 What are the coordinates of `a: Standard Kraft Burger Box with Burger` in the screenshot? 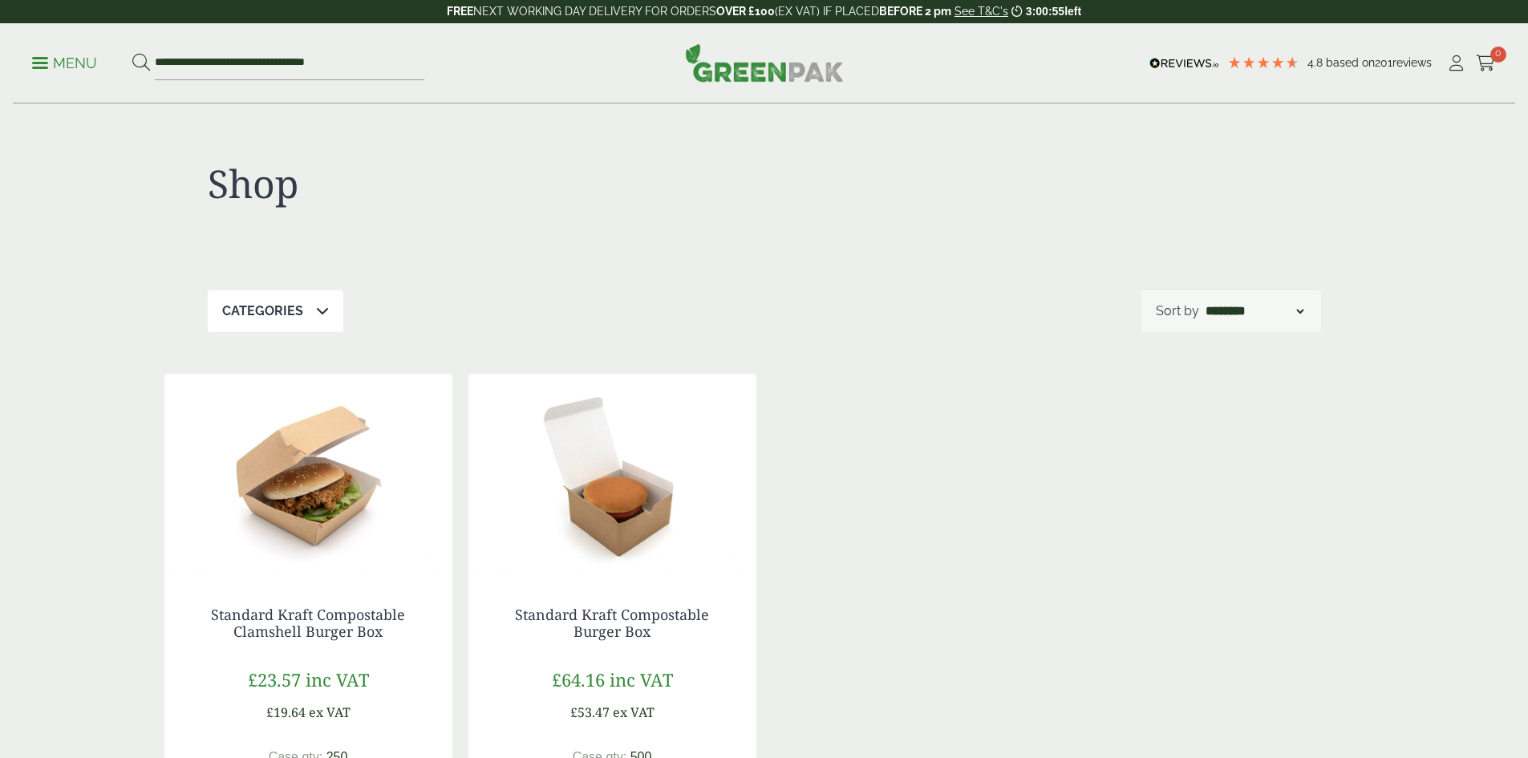 It's located at (612, 474).